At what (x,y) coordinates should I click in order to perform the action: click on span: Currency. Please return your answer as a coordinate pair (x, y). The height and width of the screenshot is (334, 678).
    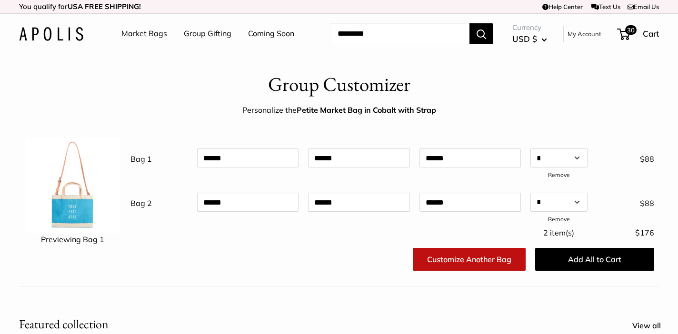
    Looking at the image, I should click on (529, 28).